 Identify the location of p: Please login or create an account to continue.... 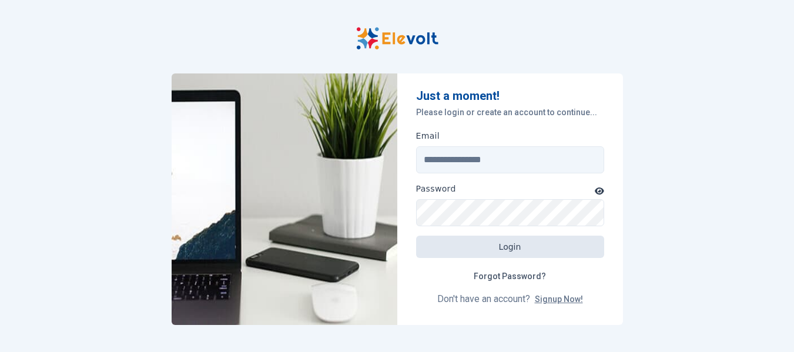
(510, 112).